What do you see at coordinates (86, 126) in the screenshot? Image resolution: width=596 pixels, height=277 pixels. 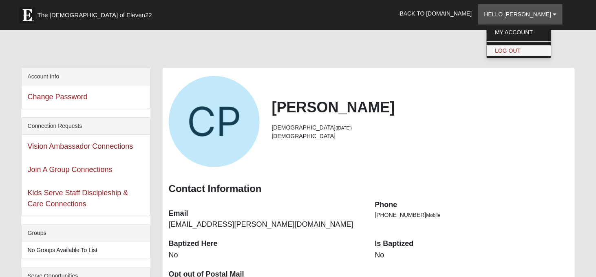 I see `div: Connection Requests` at bounding box center [86, 126].